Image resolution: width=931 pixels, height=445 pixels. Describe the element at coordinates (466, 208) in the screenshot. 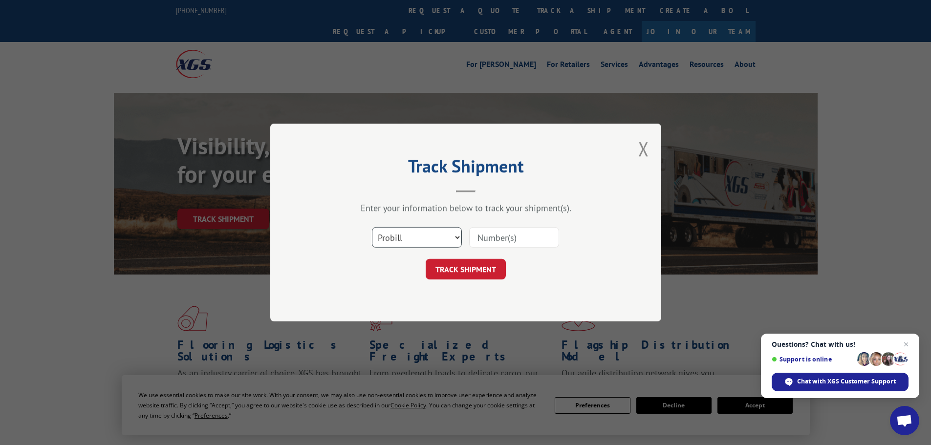

I see `div: Enter your information below to track your shipment(s).` at that location.